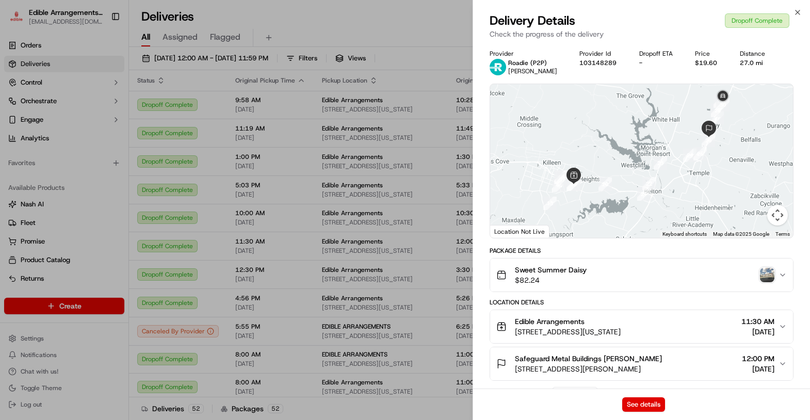 This screenshot has width=810, height=420. I want to click on p: Check the progress of the delivery, so click(642, 34).